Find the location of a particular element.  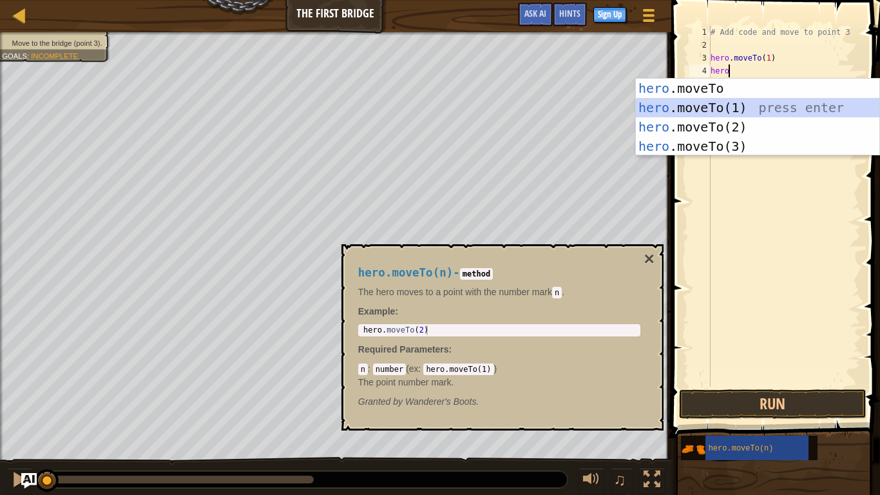

em: Wanderer's Boots. is located at coordinates (419, 401).